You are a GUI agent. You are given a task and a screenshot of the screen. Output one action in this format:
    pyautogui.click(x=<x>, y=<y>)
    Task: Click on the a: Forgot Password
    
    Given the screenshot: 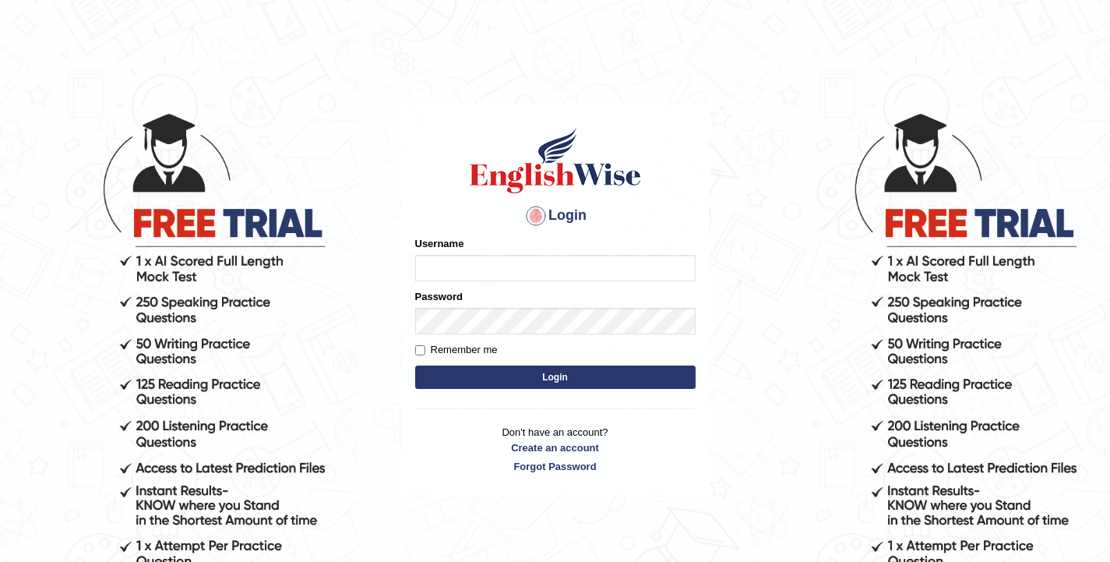 What is the action you would take?
    pyautogui.click(x=556, y=466)
    